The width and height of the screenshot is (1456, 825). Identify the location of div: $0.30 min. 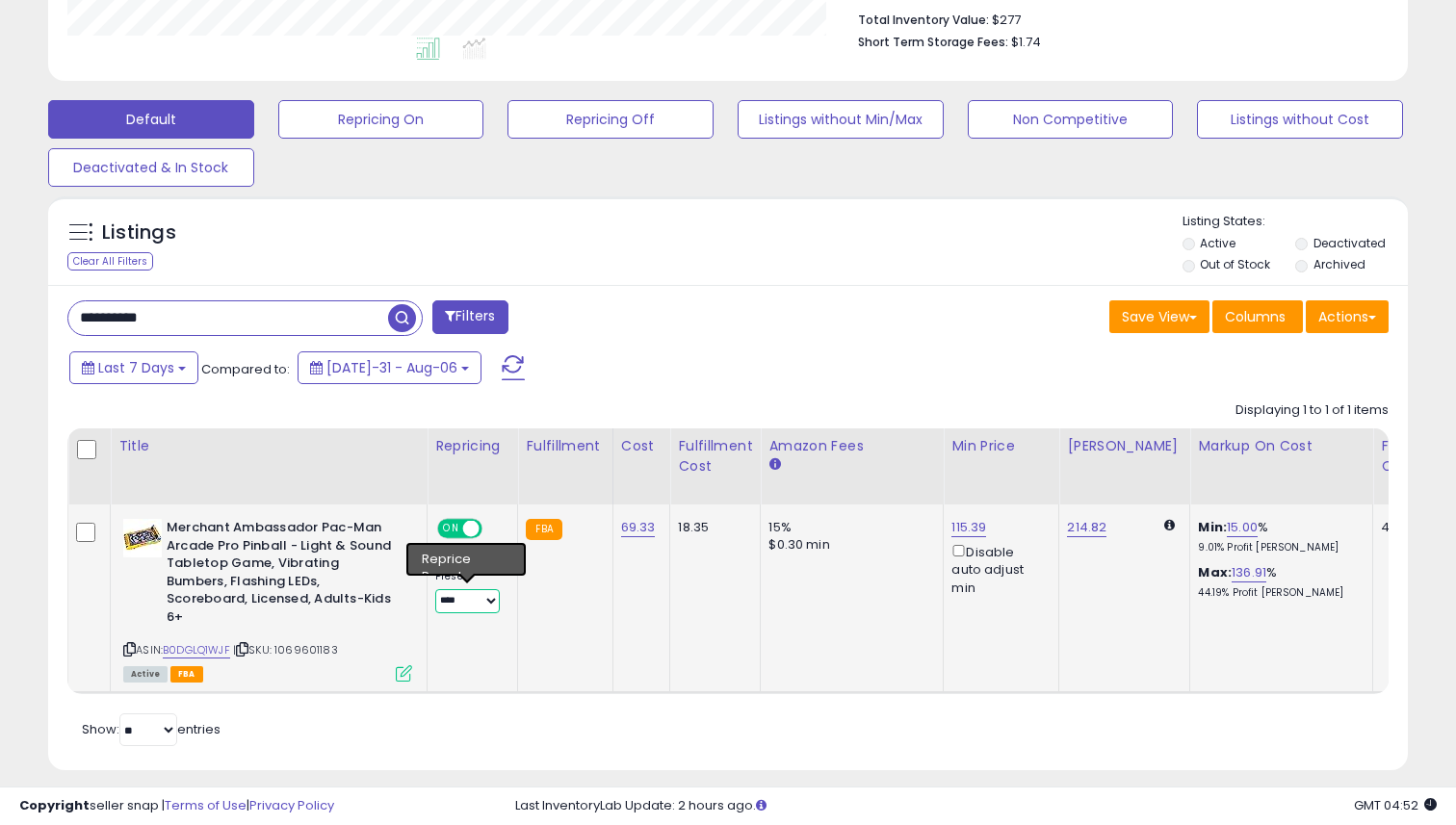
(849, 545).